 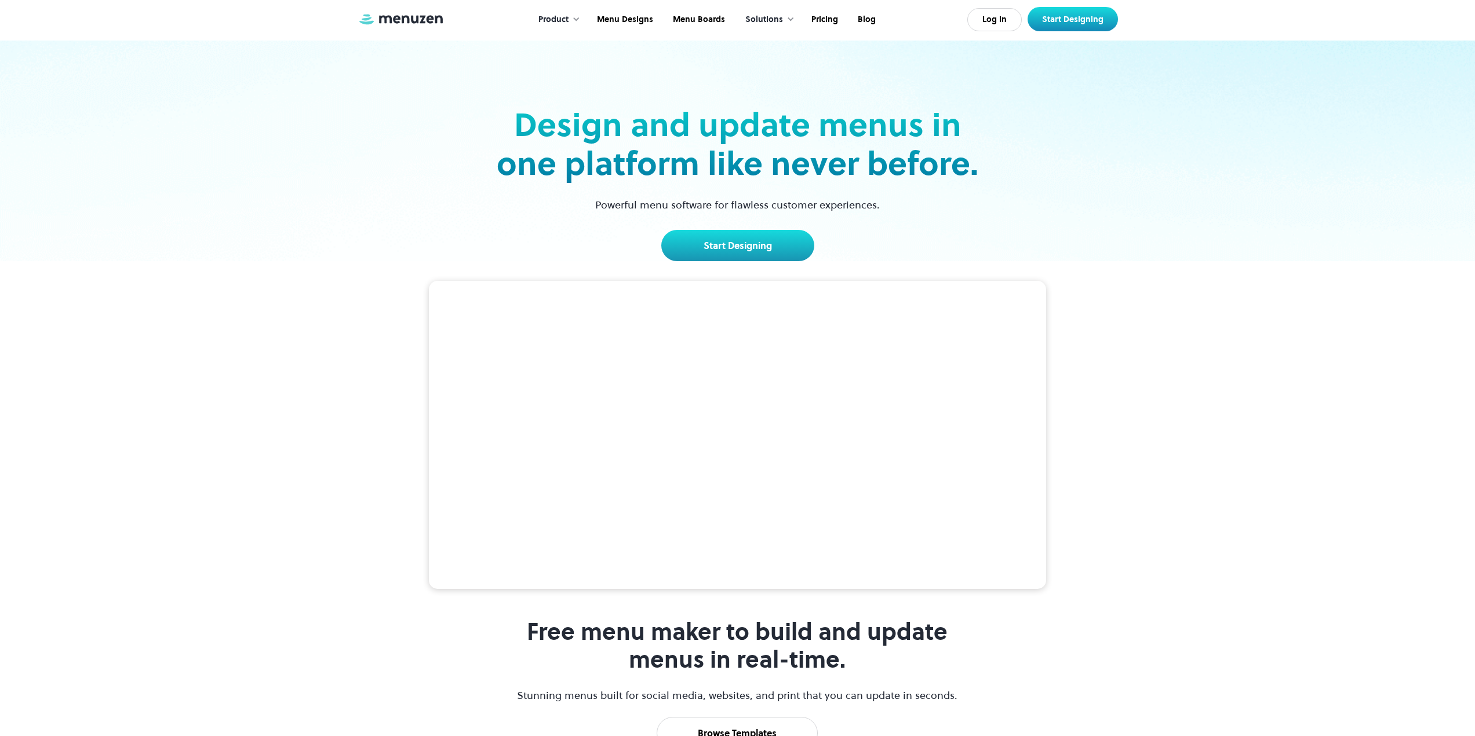 I want to click on a: Blog, so click(x=865, y=20).